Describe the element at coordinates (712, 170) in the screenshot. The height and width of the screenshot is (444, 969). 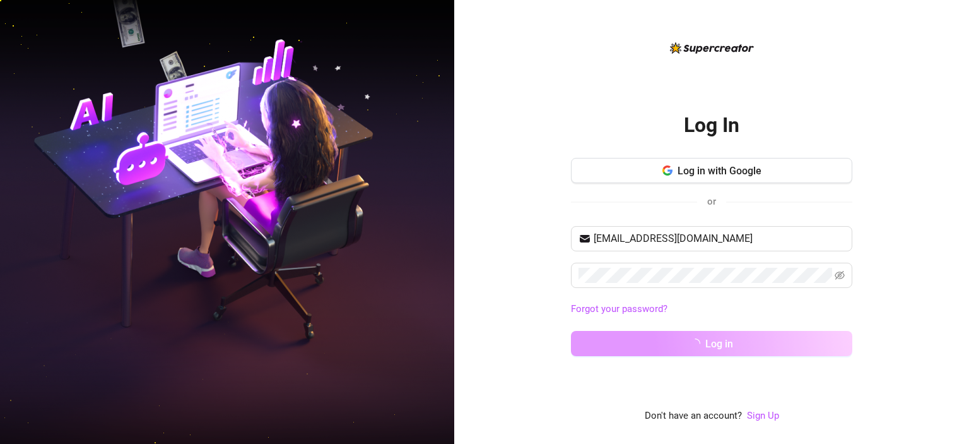
I see `button: Log in with Google` at that location.